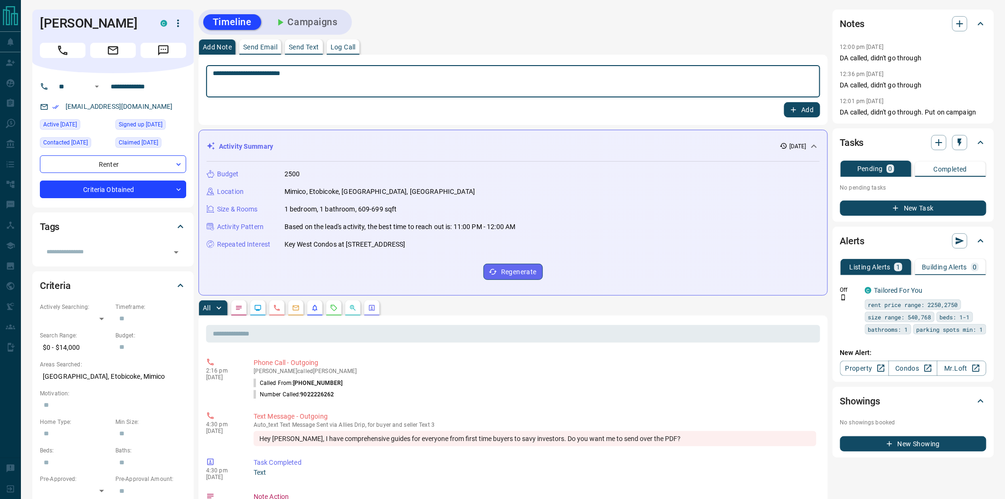 The width and height of the screenshot is (1005, 499). What do you see at coordinates (304, 47) in the screenshot?
I see `p: Send Text` at bounding box center [304, 47].